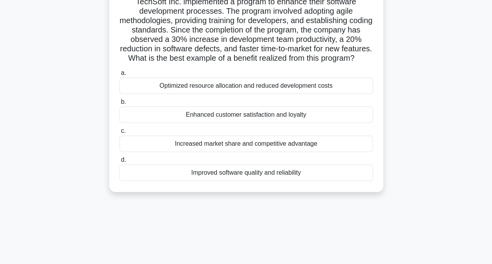 The height and width of the screenshot is (264, 492). What do you see at coordinates (246, 173) in the screenshot?
I see `div: Improved software quality and reliability` at bounding box center [246, 173].